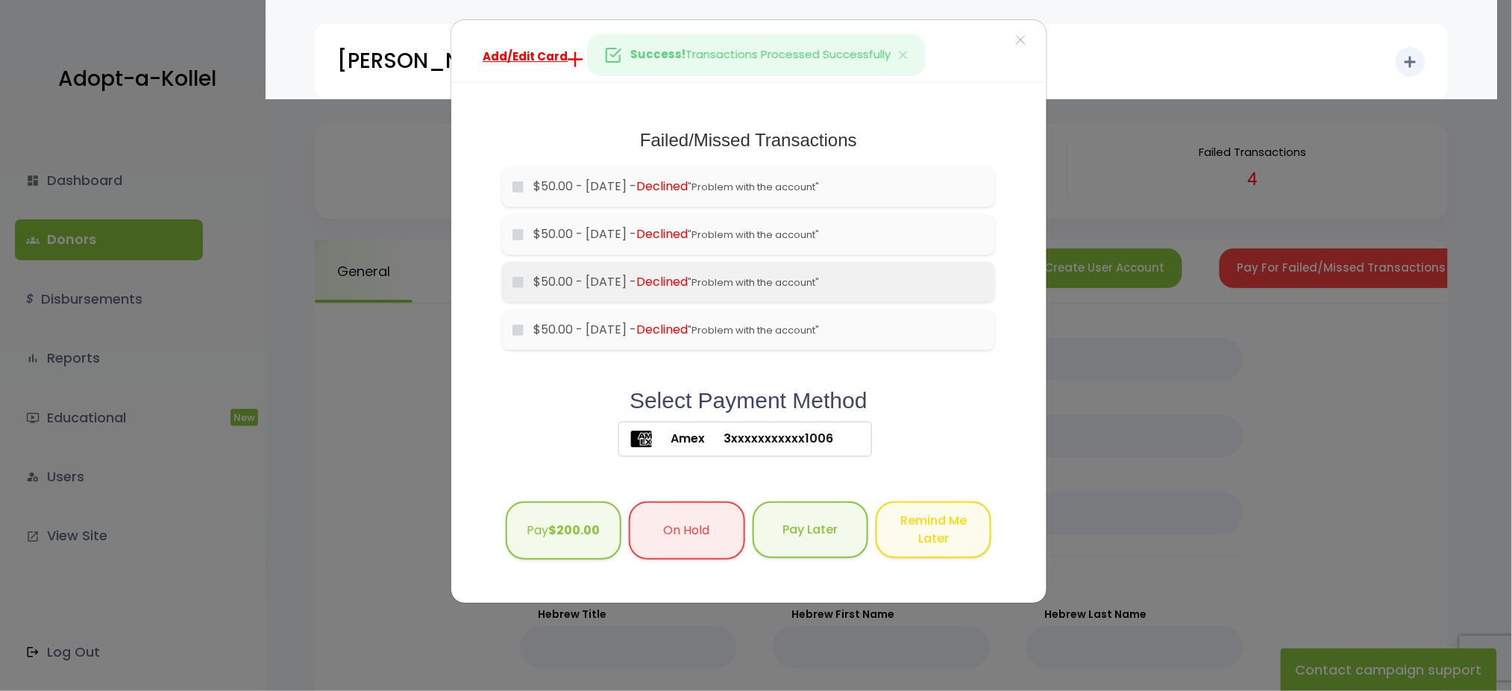  I want to click on span: 3xxxxxxxxxxx1006, so click(770, 439).